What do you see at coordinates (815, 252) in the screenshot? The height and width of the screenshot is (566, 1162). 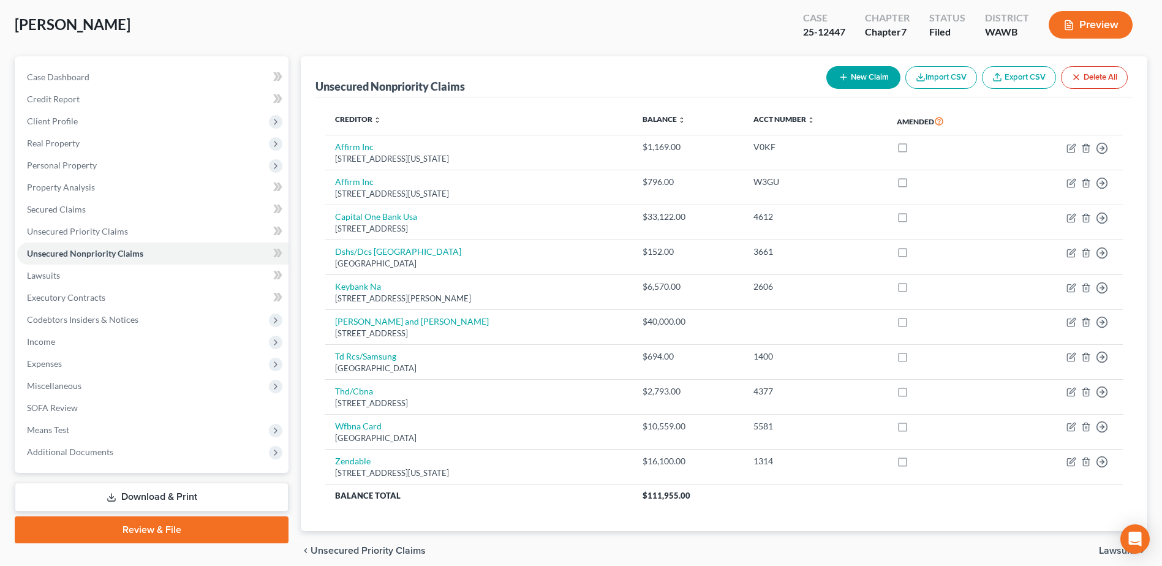 I see `div: 3661` at bounding box center [815, 252].